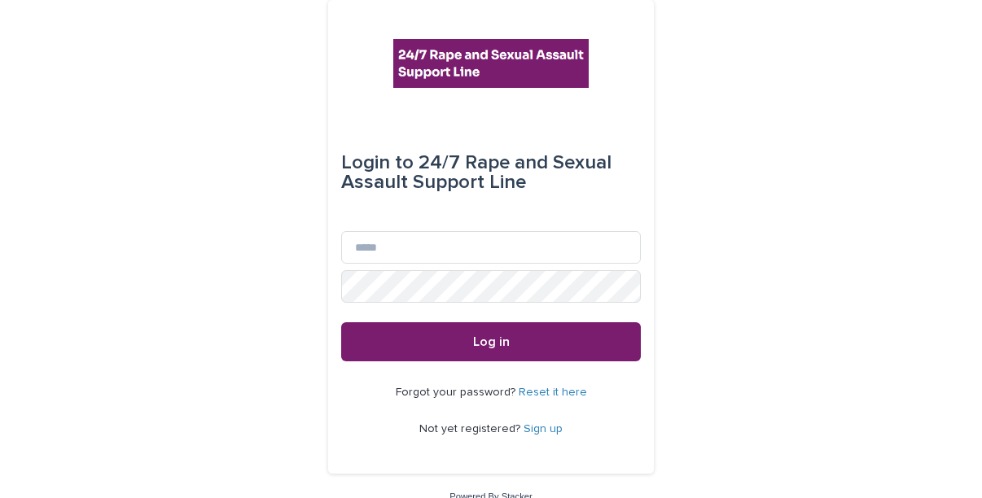 Image resolution: width=982 pixels, height=498 pixels. Describe the element at coordinates (491, 342) in the screenshot. I see `button: Log in` at that location.